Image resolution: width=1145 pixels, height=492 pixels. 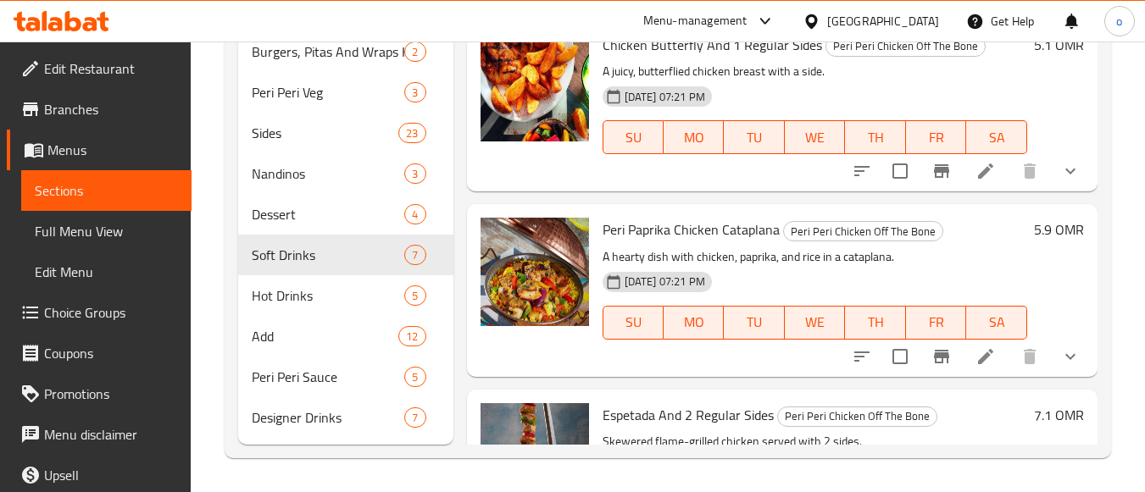 I want to click on span: Dessert, so click(x=328, y=214).